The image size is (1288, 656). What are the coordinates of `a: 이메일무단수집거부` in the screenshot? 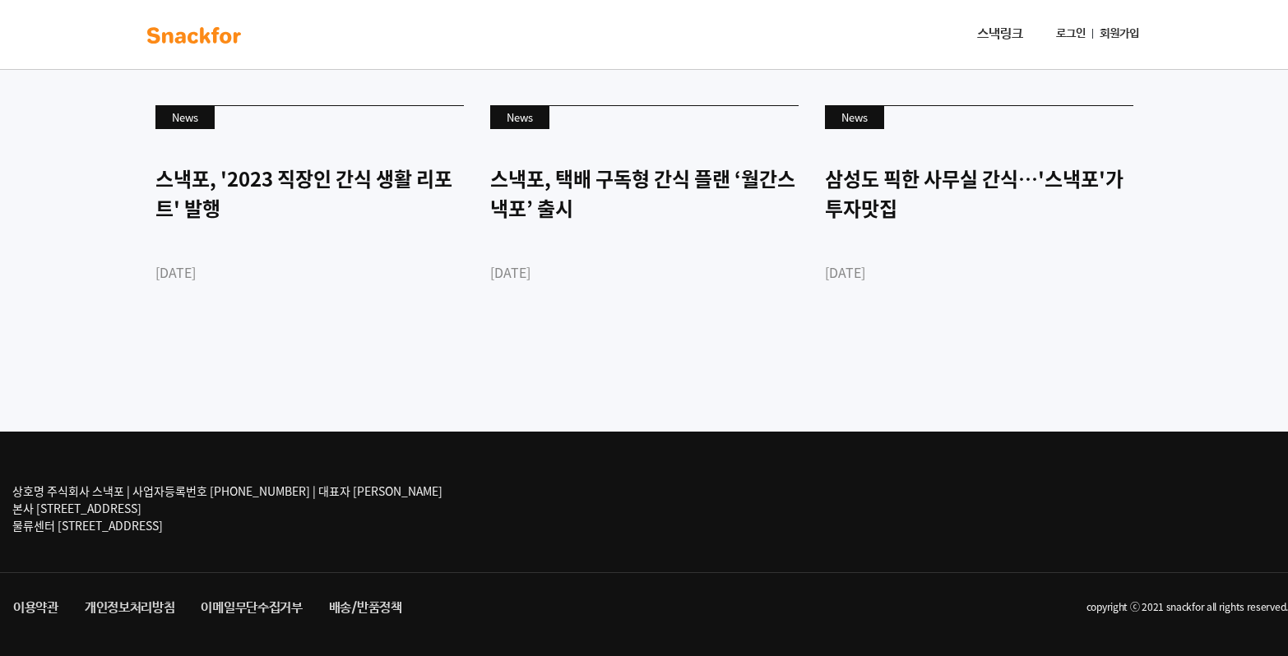 It's located at (251, 608).